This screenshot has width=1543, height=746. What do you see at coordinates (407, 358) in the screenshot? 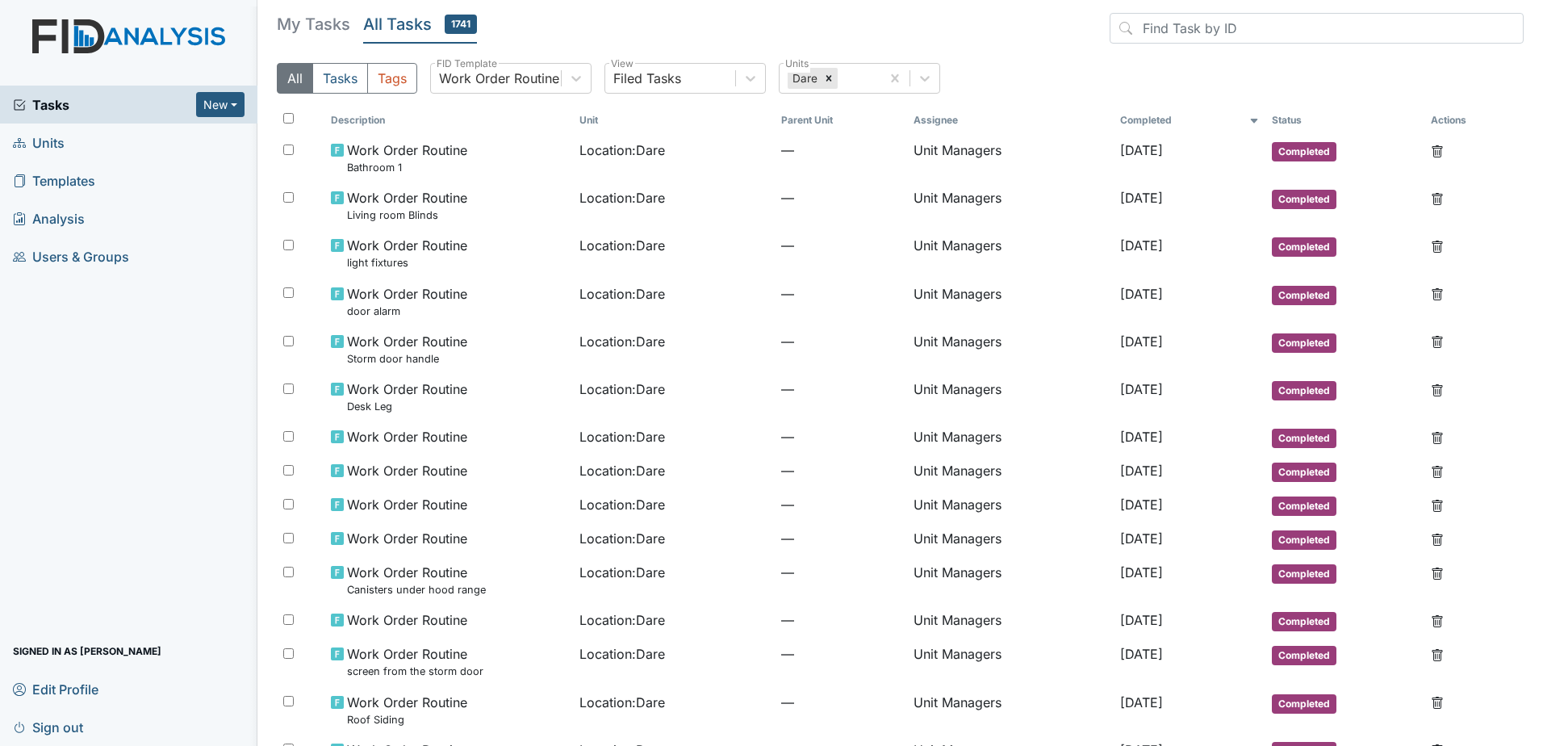
I see `small: Storm door handle` at bounding box center [407, 358].